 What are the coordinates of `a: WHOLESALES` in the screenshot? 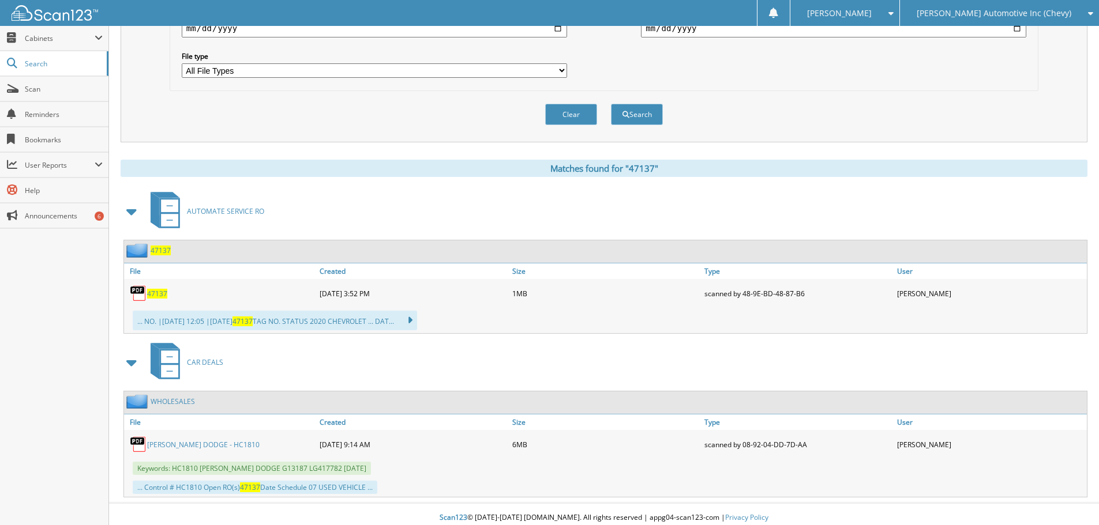 It's located at (172, 401).